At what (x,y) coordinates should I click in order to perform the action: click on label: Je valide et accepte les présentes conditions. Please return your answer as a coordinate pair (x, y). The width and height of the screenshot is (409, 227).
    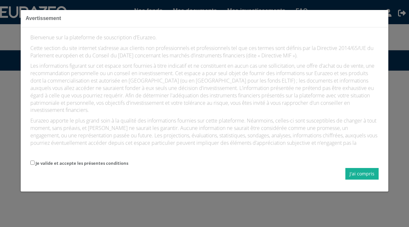
    Looking at the image, I should click on (82, 163).